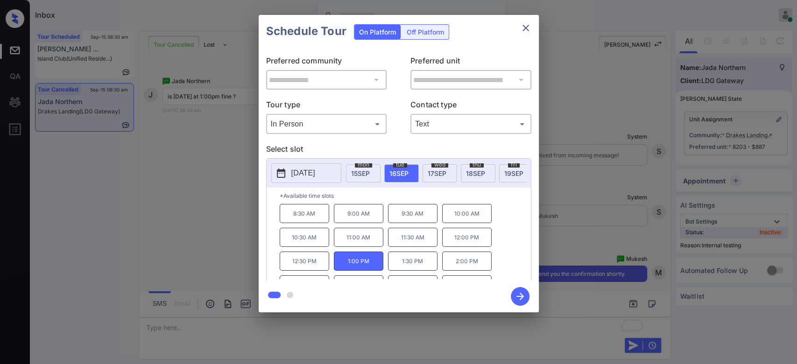  What do you see at coordinates (514, 173) in the screenshot?
I see `span: 19 SEP` at bounding box center [514, 173].